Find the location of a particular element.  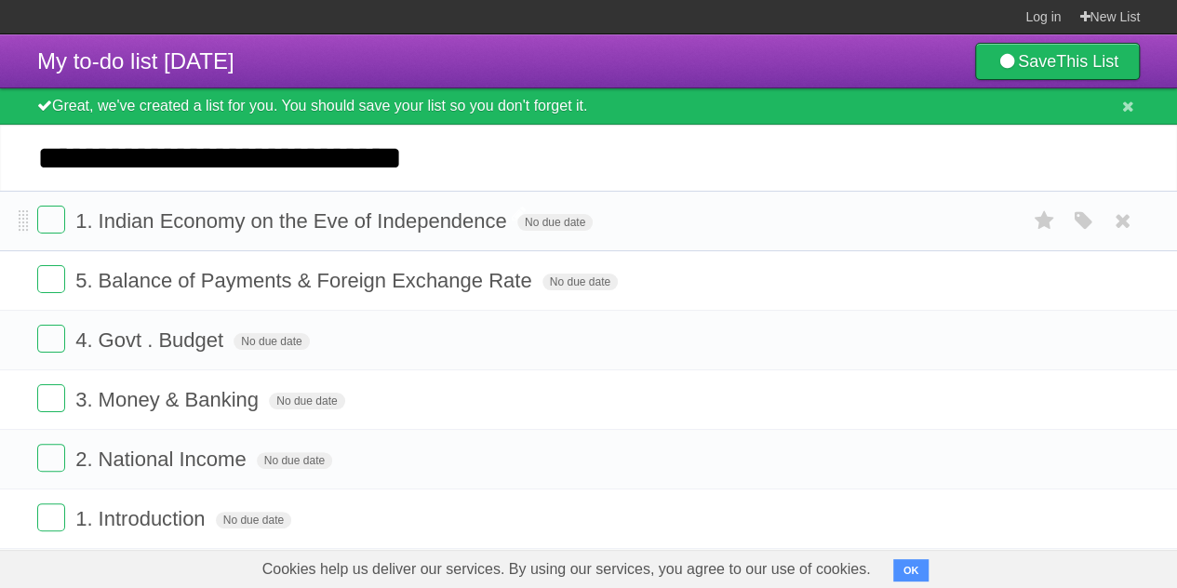

a: SaveThis List is located at coordinates (1057, 61).